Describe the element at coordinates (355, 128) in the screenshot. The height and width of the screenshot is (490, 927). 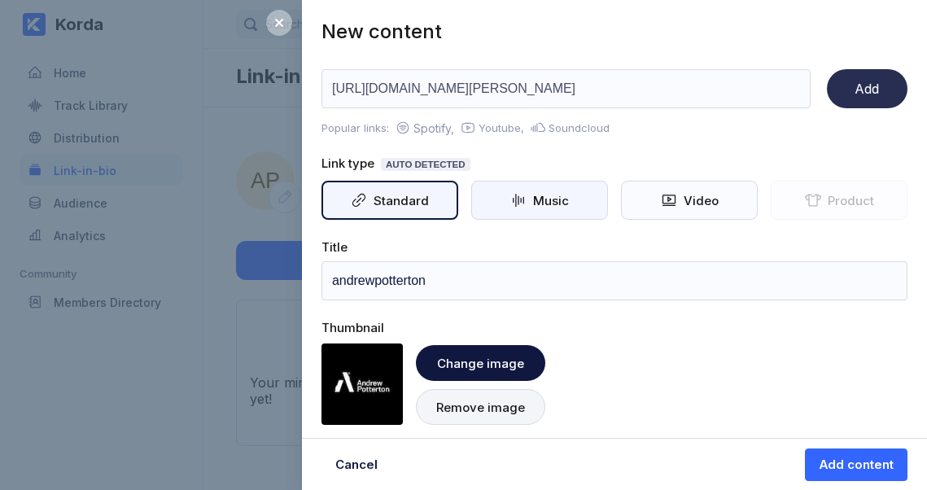
I see `div: Popular links:` at that location.